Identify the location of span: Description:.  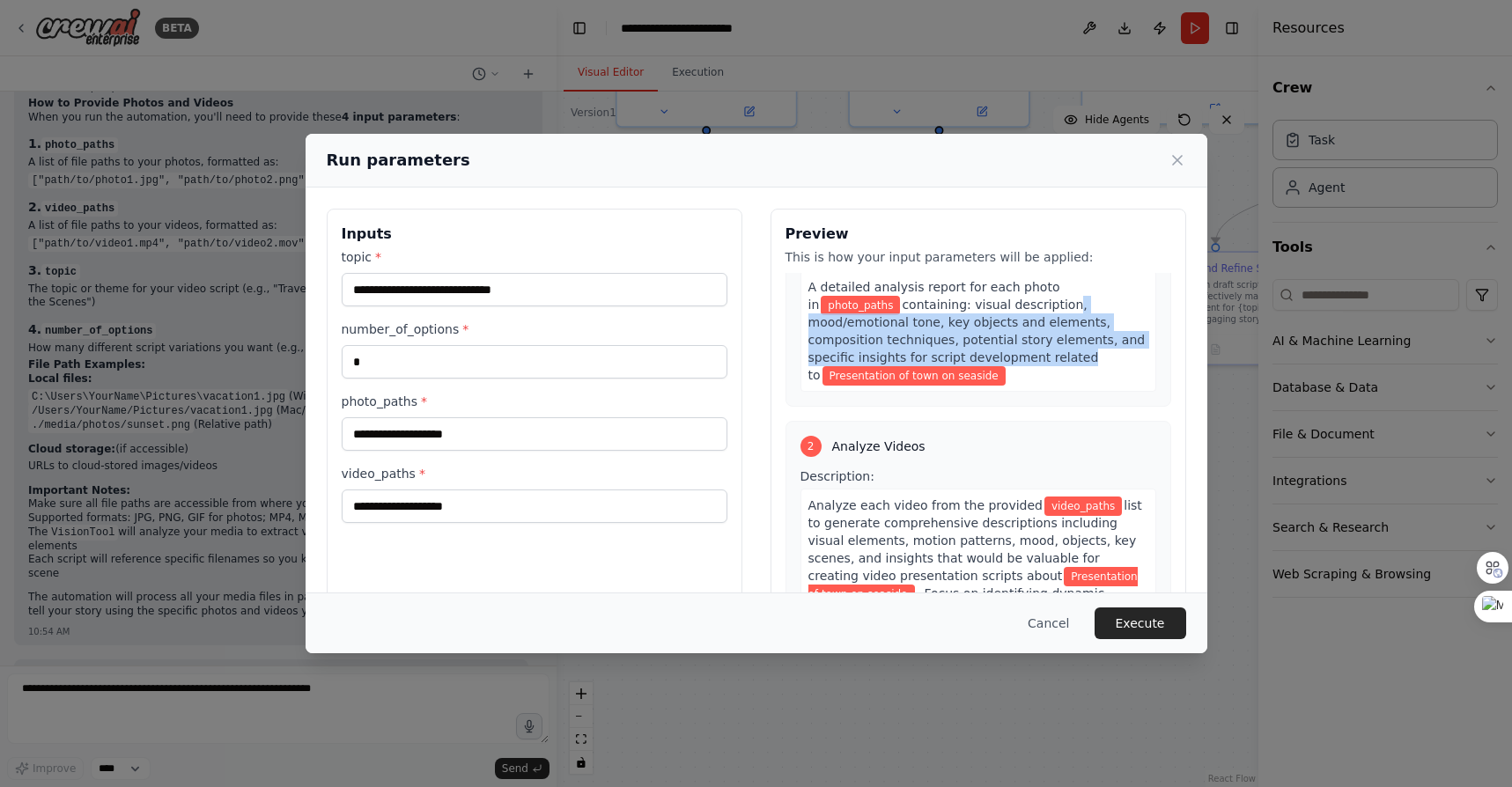
(838, 476).